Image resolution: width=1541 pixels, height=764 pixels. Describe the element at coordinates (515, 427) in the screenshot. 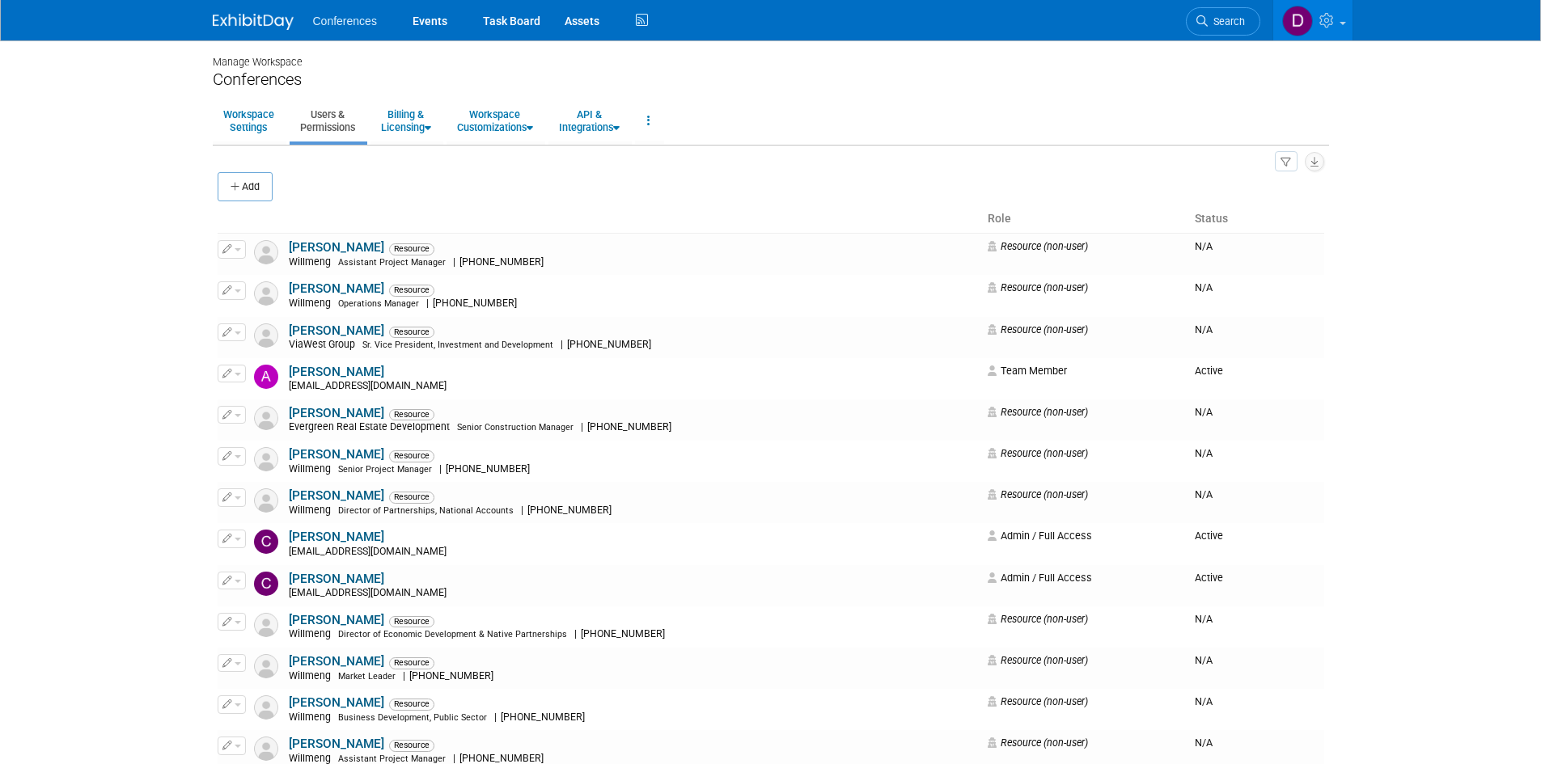

I see `span: Senior Construction Manager` at that location.